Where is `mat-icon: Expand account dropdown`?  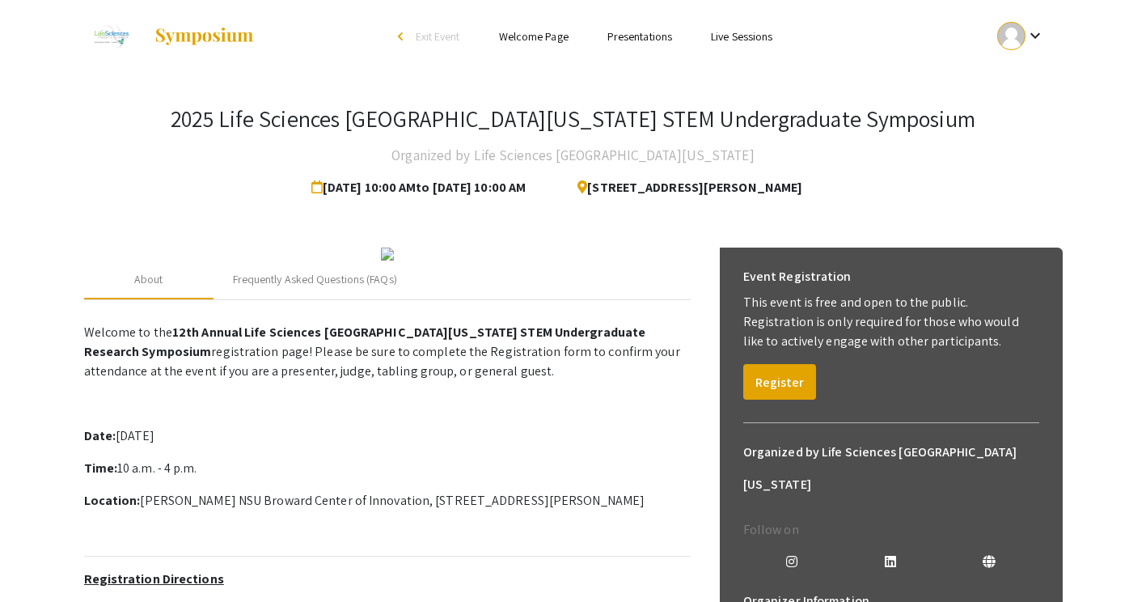
mat-icon: Expand account dropdown is located at coordinates (1035, 36).